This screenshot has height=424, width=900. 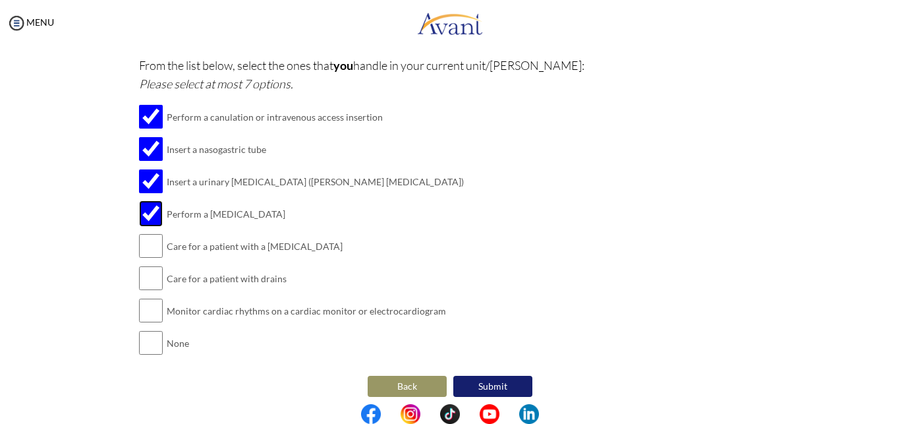 What do you see at coordinates (315, 117) in the screenshot?
I see `td: Perform a canulation or intravenous access insertion` at bounding box center [315, 117].